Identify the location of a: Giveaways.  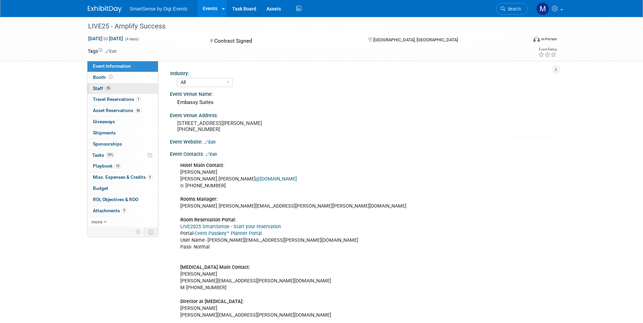
(123, 122).